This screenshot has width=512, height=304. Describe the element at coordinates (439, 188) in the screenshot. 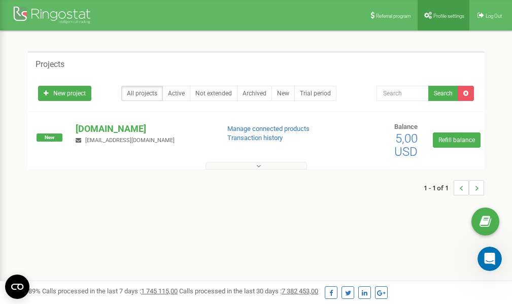

I see `span: 1 - 1 of 1` at that location.